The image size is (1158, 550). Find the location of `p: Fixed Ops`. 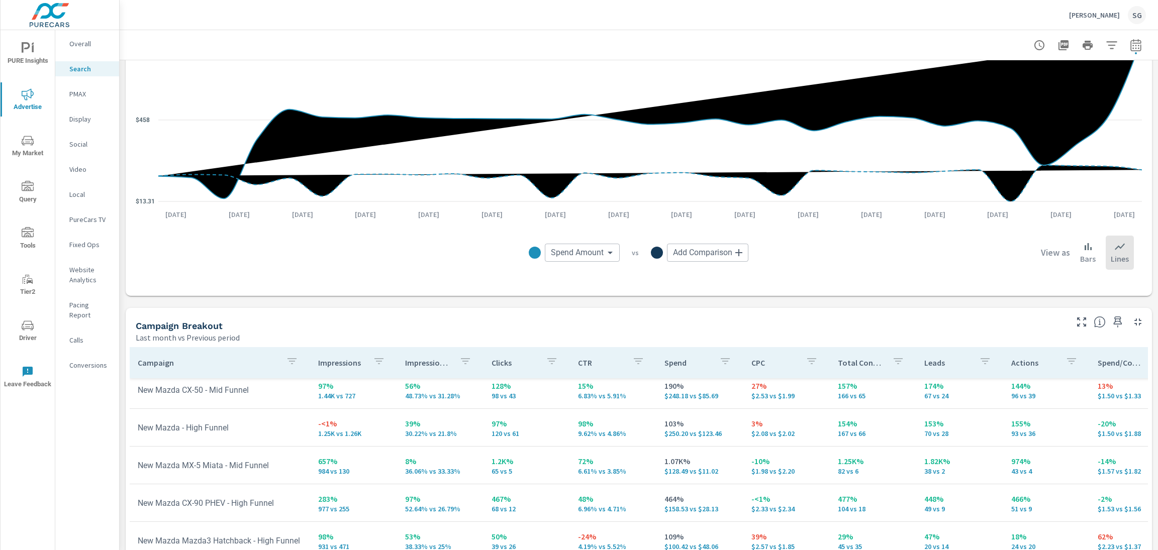

p: Fixed Ops is located at coordinates (90, 245).